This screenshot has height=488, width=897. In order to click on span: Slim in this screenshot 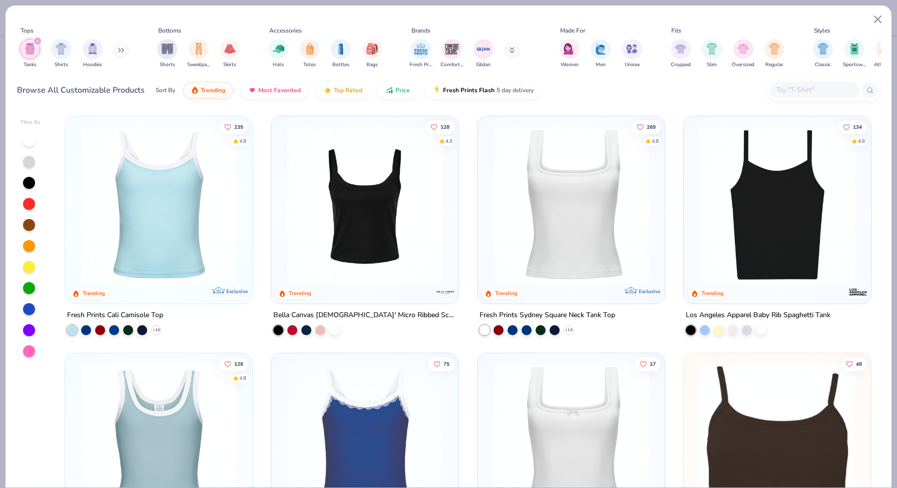, I will do `click(712, 65)`.